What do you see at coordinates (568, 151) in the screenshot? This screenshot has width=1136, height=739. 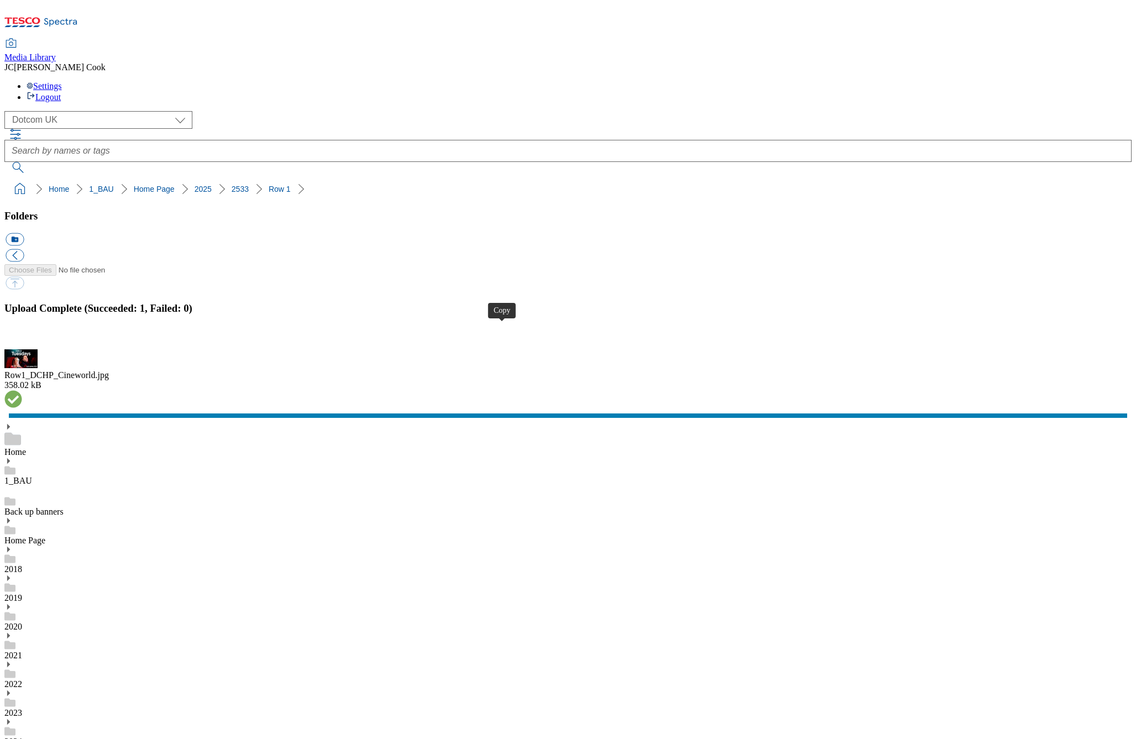 I see `input: Search by names or tags` at bounding box center [568, 151].